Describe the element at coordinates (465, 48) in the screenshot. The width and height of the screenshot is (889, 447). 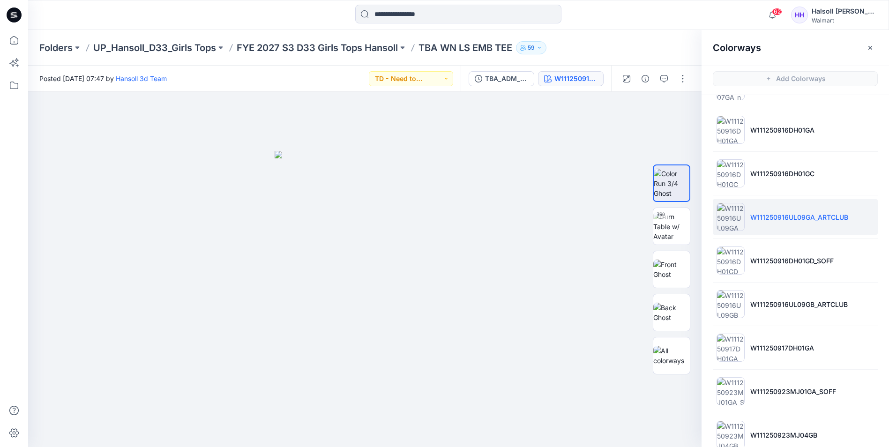
I see `p: TBA WN LS EMB TEE` at that location.